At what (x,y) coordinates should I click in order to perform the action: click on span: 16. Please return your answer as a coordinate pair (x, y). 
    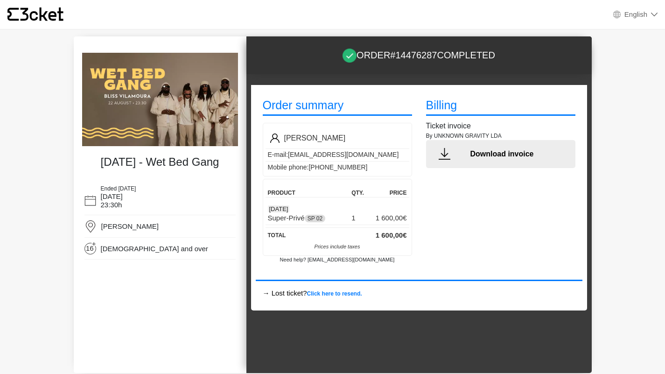
    Looking at the image, I should click on (91, 249).